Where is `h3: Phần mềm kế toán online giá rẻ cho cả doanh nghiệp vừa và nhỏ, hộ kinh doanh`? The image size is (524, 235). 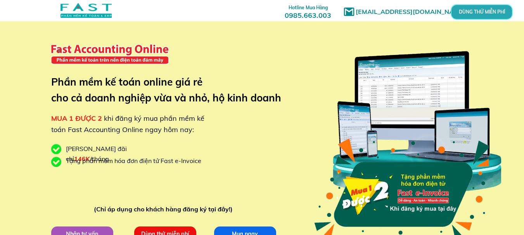 h3: Phần mềm kế toán online giá rẻ cho cả doanh nghiệp vừa và nhỏ, hộ kinh doanh is located at coordinates (172, 90).